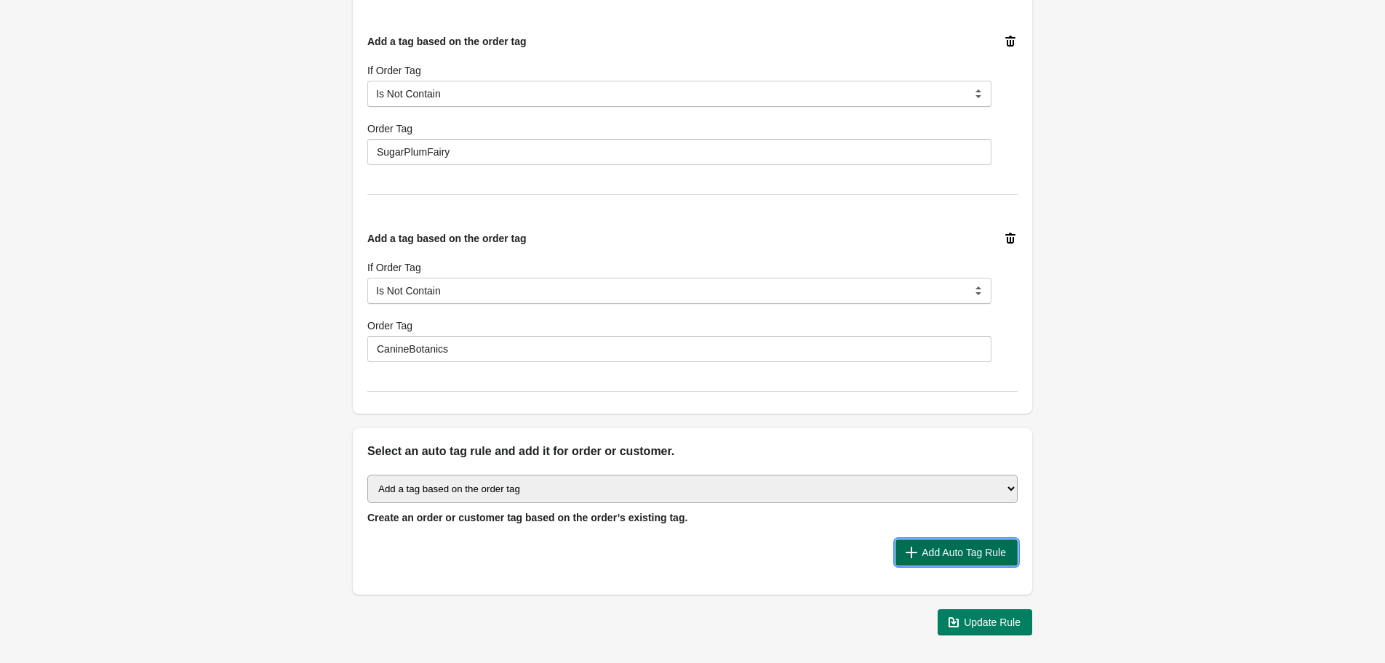 This screenshot has width=1385, height=663. I want to click on span: Update Rule, so click(992, 623).